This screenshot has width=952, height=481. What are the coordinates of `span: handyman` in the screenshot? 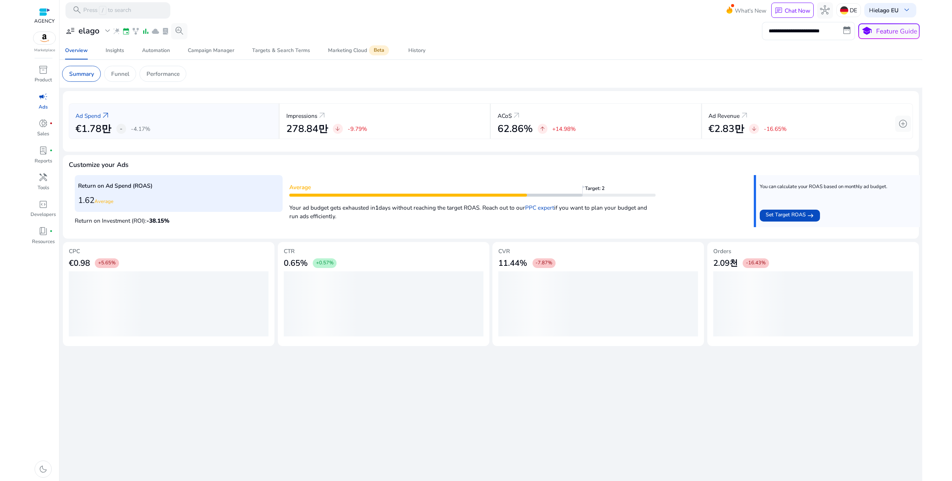 It's located at (43, 177).